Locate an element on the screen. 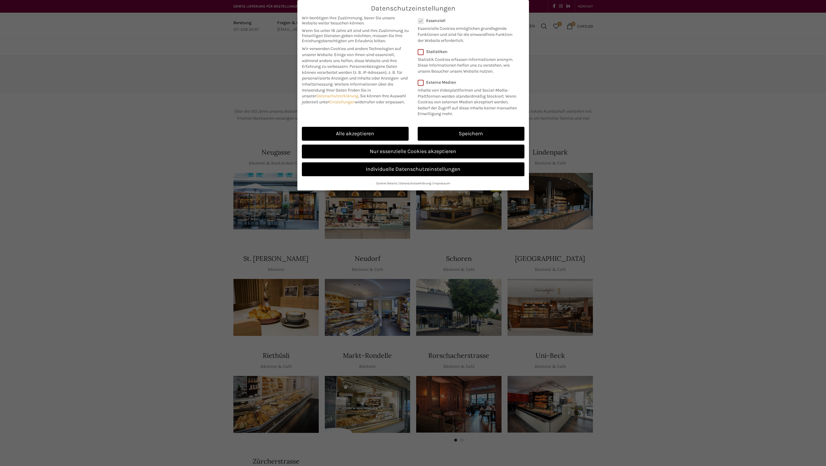  a: Impressum is located at coordinates (442, 183).